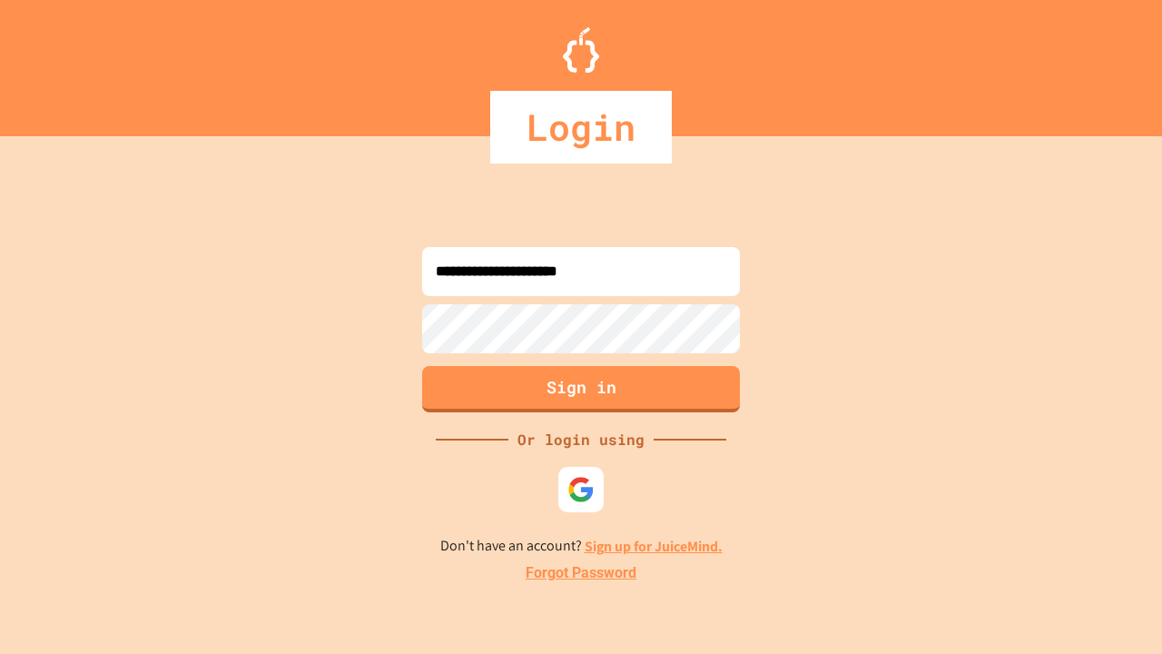 The height and width of the screenshot is (654, 1162). Describe the element at coordinates (581, 127) in the screenshot. I see `div: Login` at that location.